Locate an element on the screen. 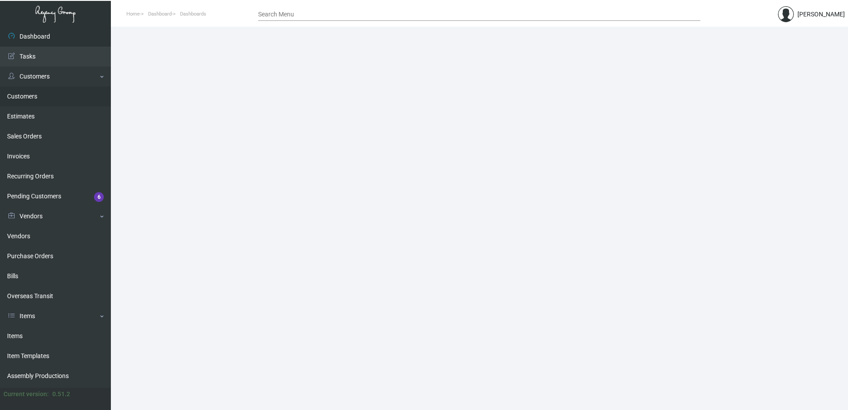  div: 0.51.2 is located at coordinates (61, 394).